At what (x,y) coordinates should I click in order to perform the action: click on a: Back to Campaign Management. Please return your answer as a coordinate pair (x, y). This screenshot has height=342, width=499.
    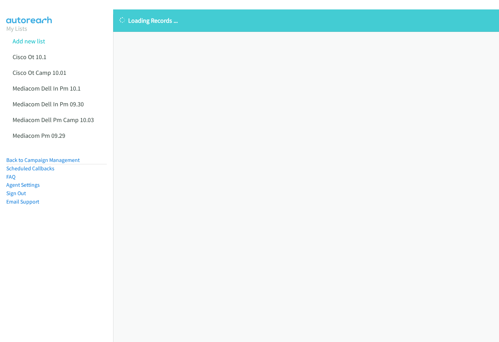
    Looking at the image, I should click on (43, 160).